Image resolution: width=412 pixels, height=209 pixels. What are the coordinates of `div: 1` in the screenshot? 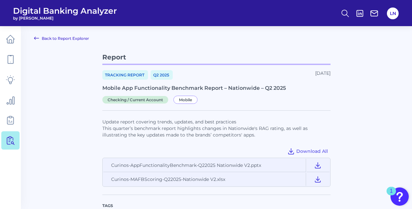 It's located at (391, 195).